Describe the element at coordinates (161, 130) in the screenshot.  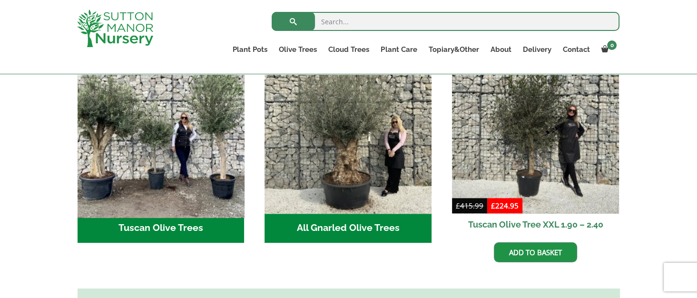
I see `img: Tuscan Olive Trees` at that location.